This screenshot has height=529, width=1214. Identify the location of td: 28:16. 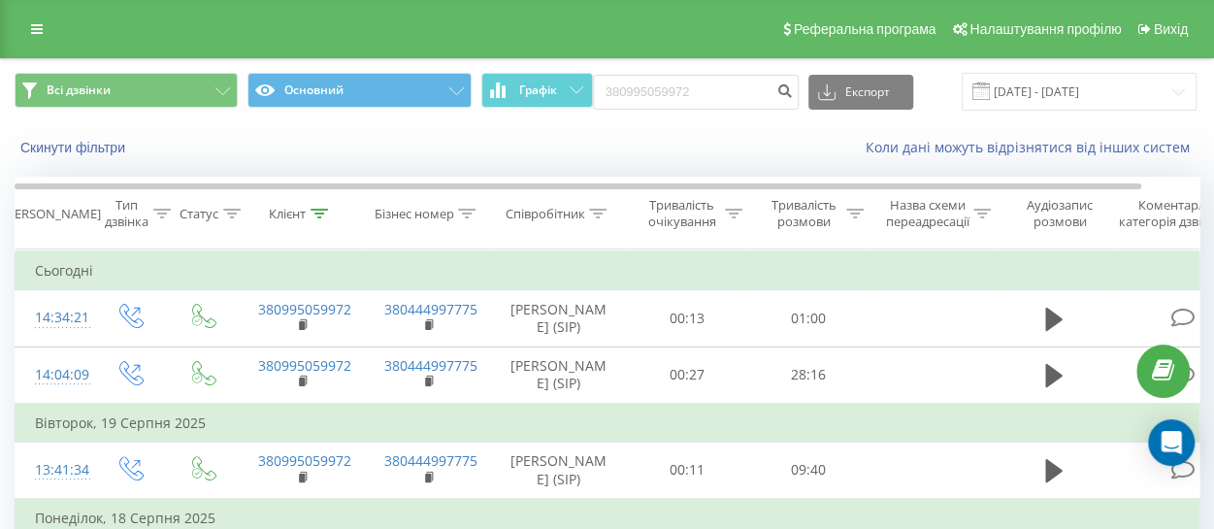
(808, 374).